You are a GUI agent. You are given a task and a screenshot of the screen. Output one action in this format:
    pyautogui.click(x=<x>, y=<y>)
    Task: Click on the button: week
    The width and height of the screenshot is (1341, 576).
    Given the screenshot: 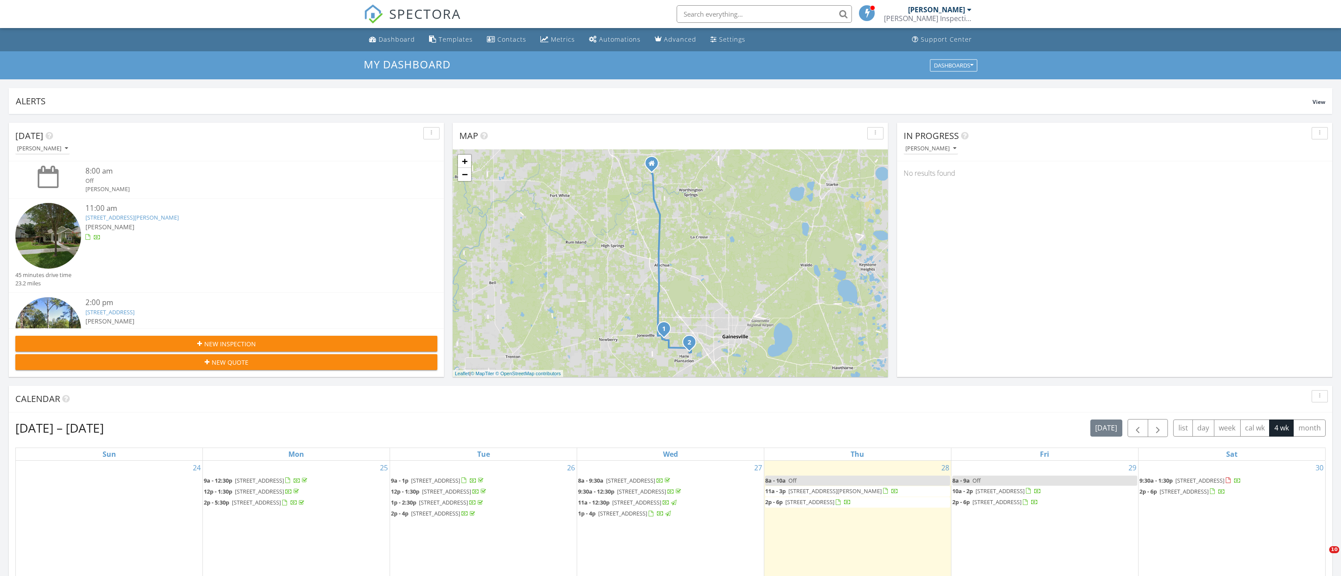 What is the action you would take?
    pyautogui.click(x=1227, y=428)
    